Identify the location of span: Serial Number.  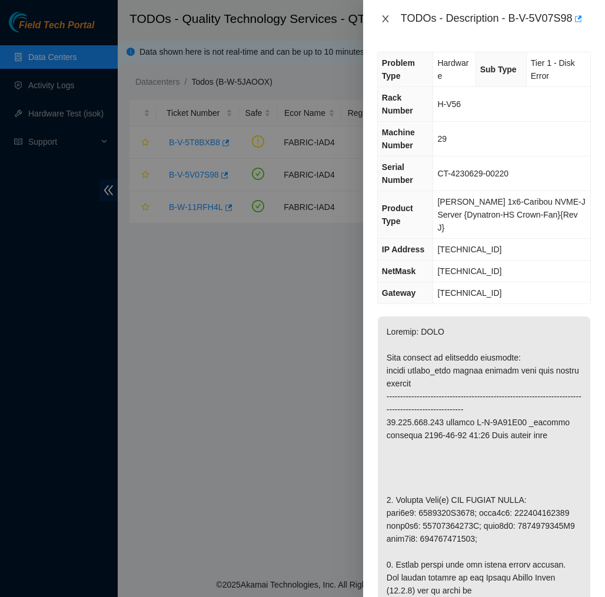
(397, 174).